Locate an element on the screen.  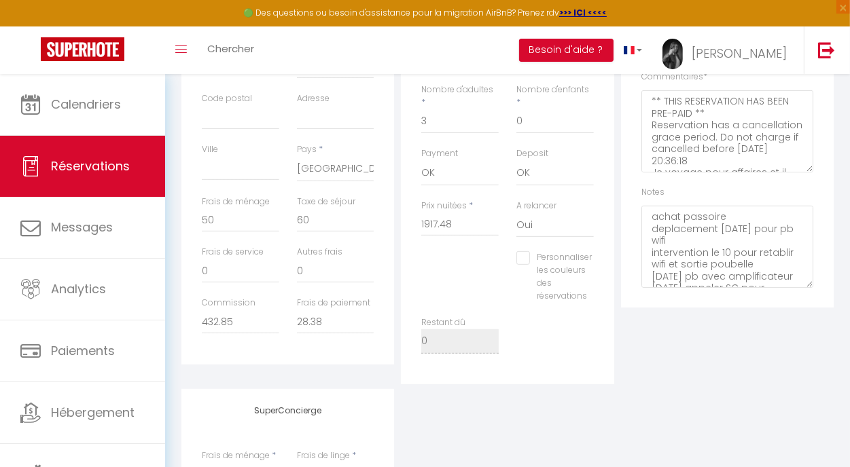
label: Frais de linge is located at coordinates (323, 456).